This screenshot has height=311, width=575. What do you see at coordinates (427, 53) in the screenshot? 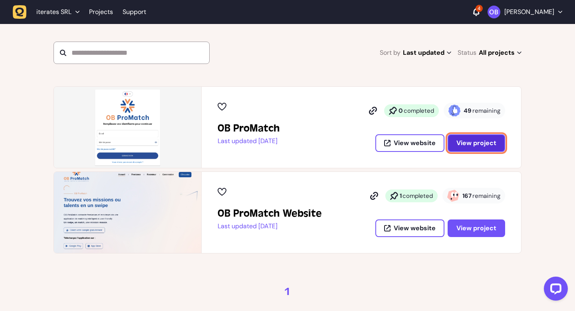
I see `span: Last updated` at bounding box center [427, 53].